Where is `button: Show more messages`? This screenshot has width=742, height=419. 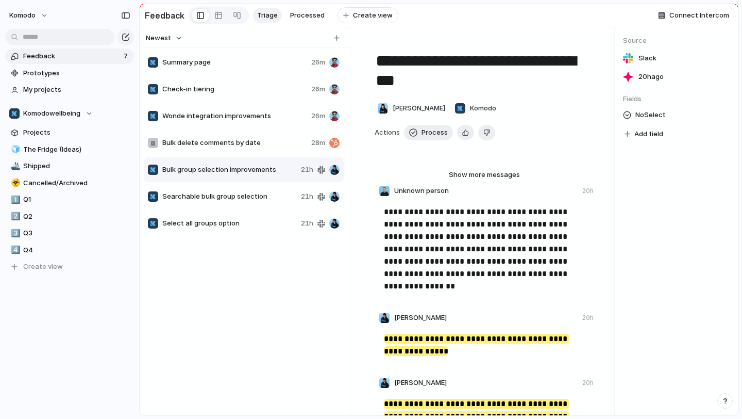 button: Show more messages is located at coordinates (485, 175).